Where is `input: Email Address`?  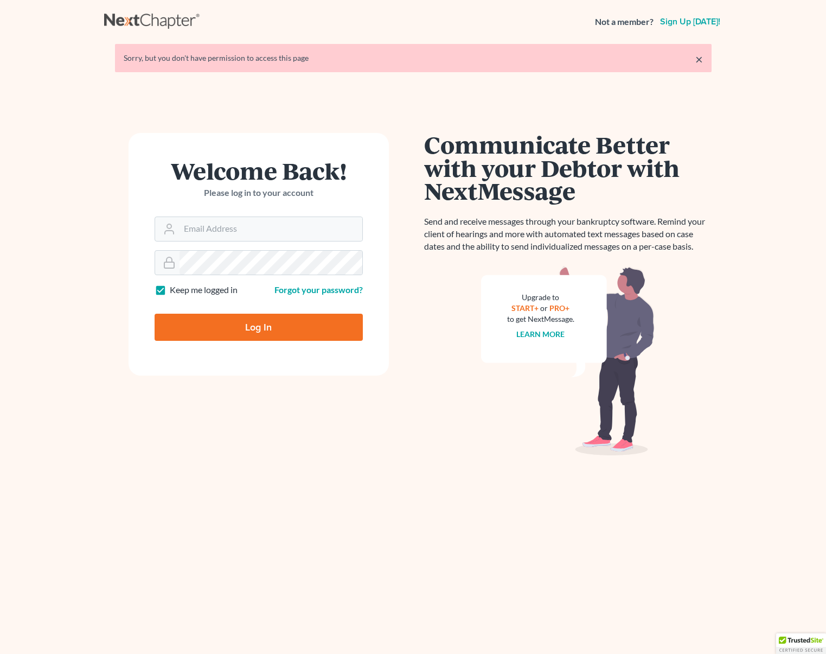 input: Email Address is located at coordinates (271, 229).